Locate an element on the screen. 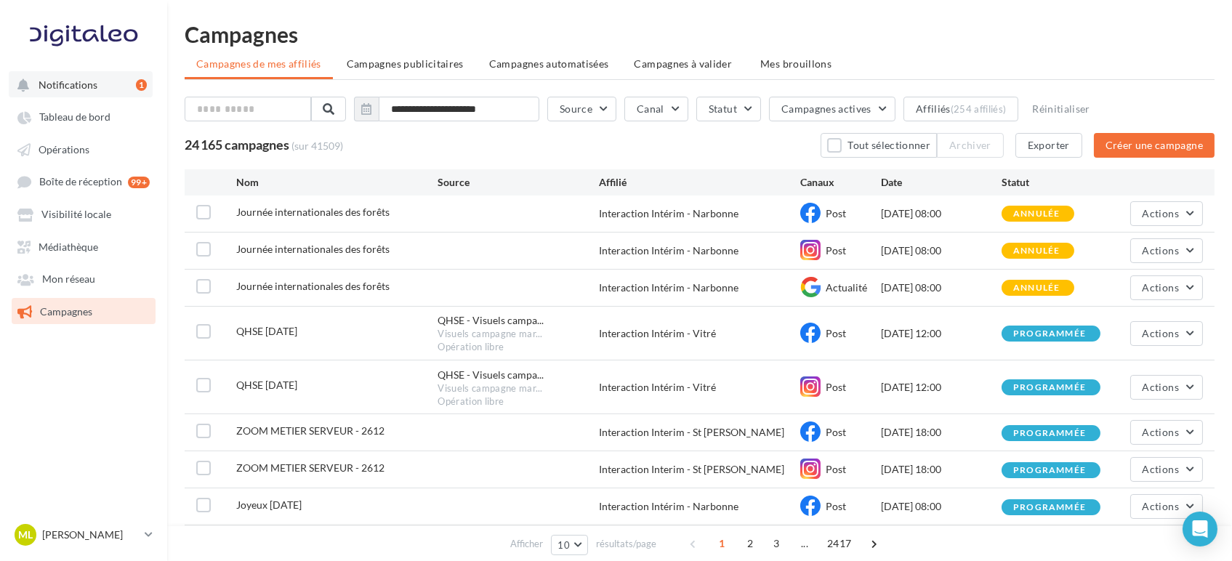  span: (sur 41509) is located at coordinates (317, 145).